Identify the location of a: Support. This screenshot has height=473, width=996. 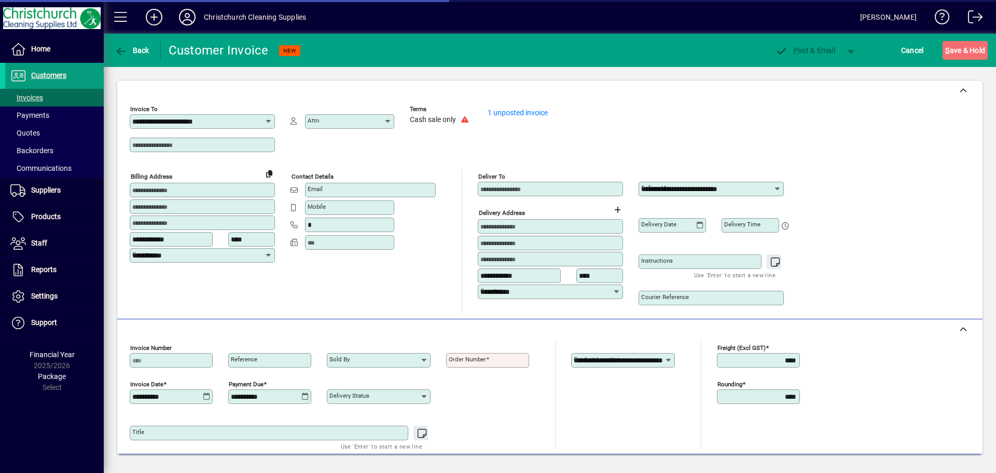
(54, 323).